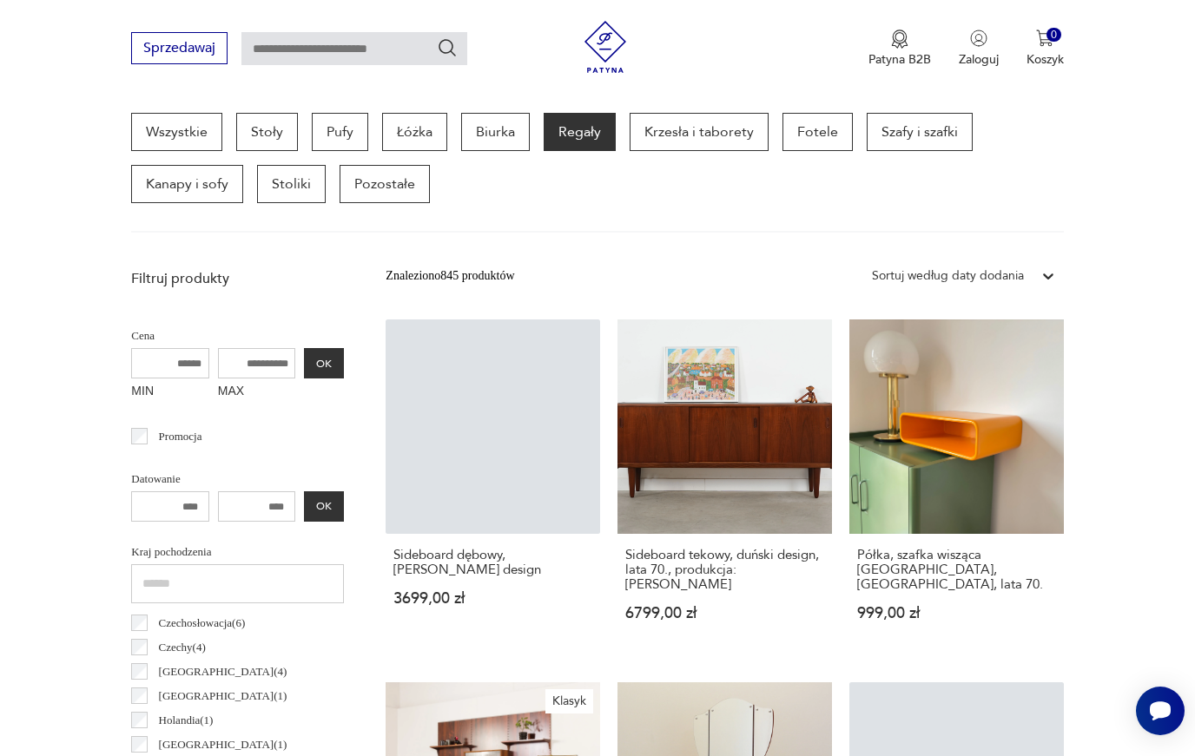  What do you see at coordinates (186, 721) in the screenshot?
I see `p: Holandia ( 1 )` at bounding box center [186, 721].